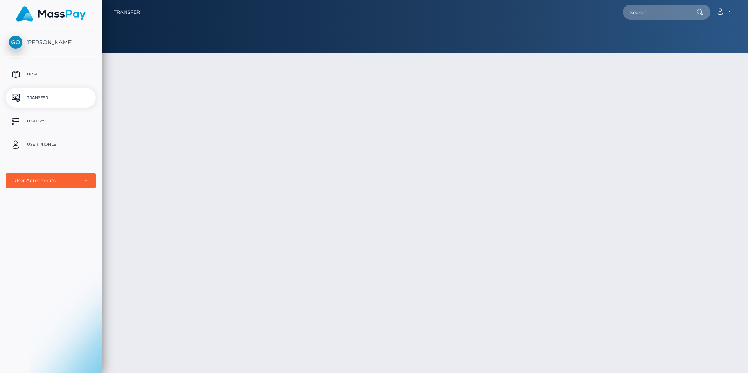 This screenshot has width=748, height=373. I want to click on div: User Agreements, so click(47, 181).